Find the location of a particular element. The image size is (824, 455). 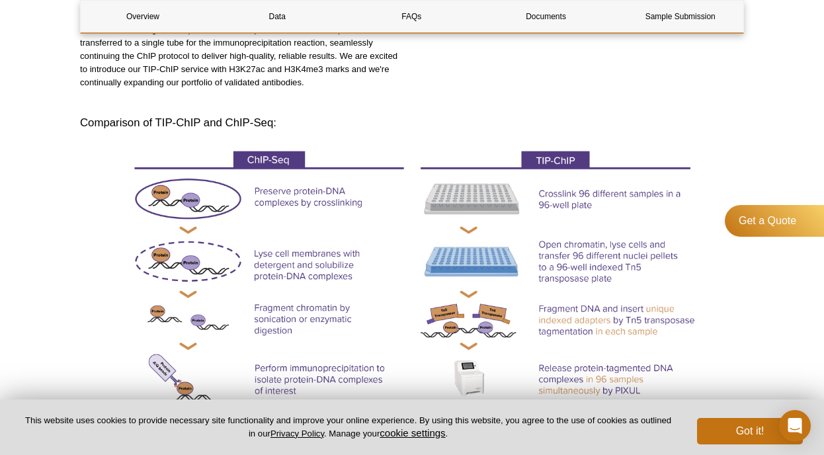

a: Get a Quote is located at coordinates (774, 221).